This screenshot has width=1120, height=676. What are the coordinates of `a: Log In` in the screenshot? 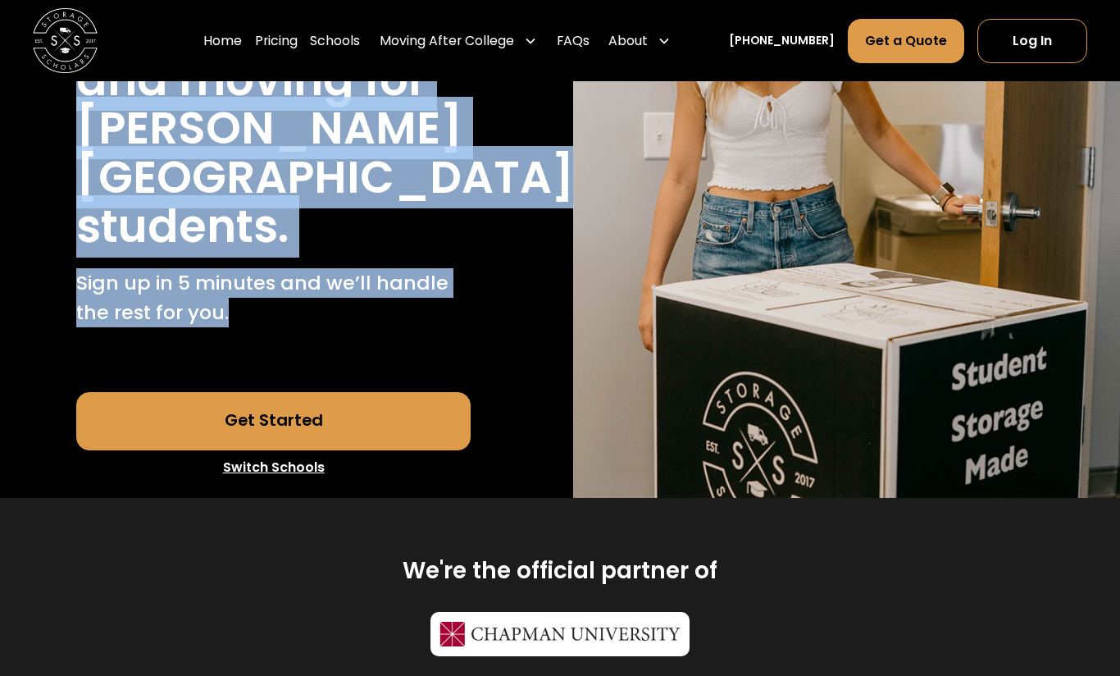 It's located at (1033, 40).